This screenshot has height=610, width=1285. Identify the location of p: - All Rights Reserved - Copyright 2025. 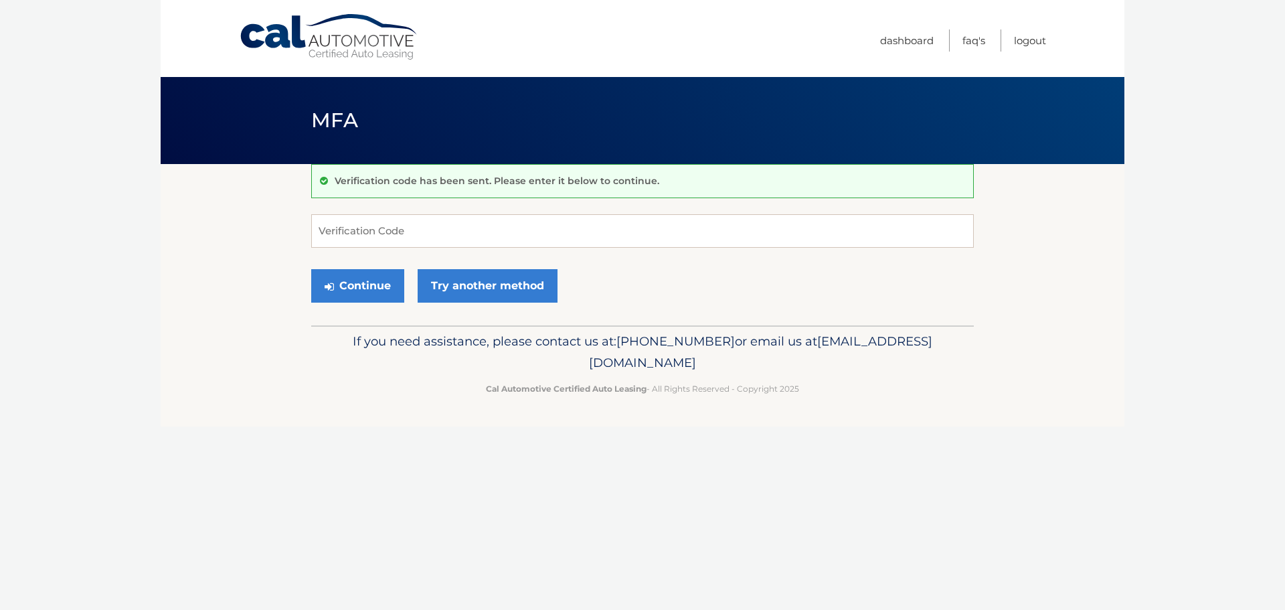
(642, 388).